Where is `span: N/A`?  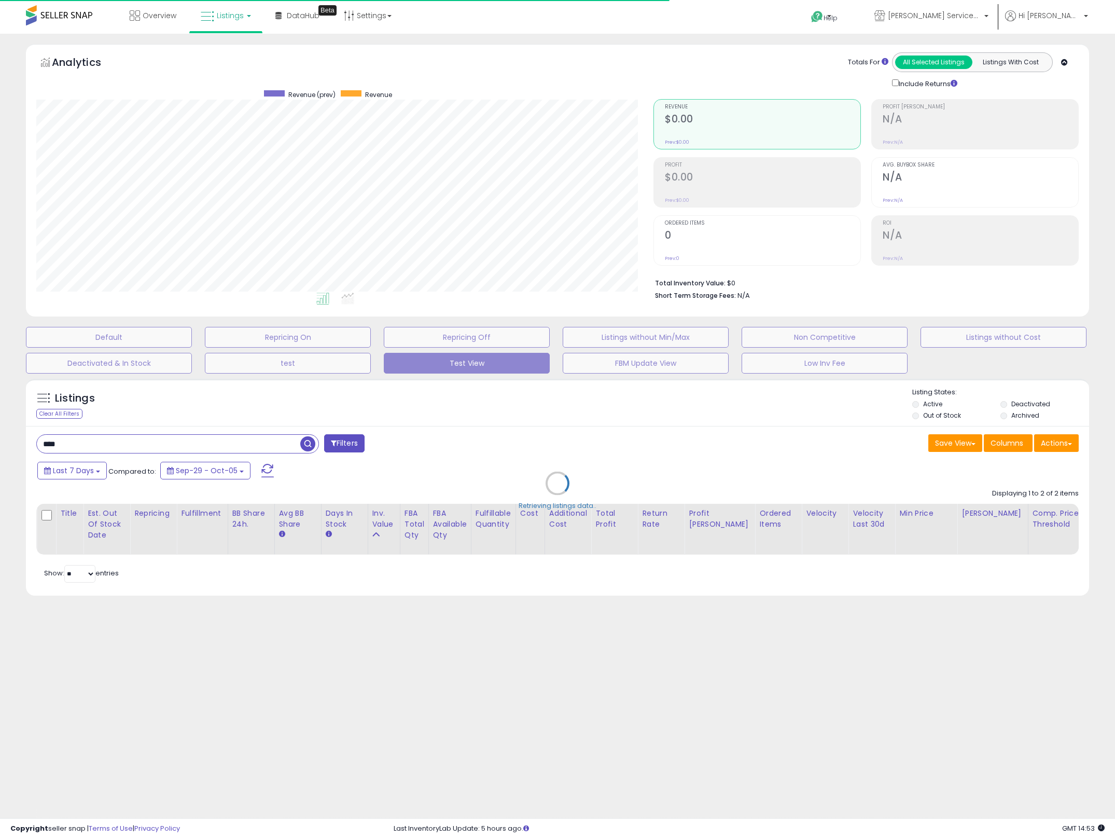 span: N/A is located at coordinates (744, 295).